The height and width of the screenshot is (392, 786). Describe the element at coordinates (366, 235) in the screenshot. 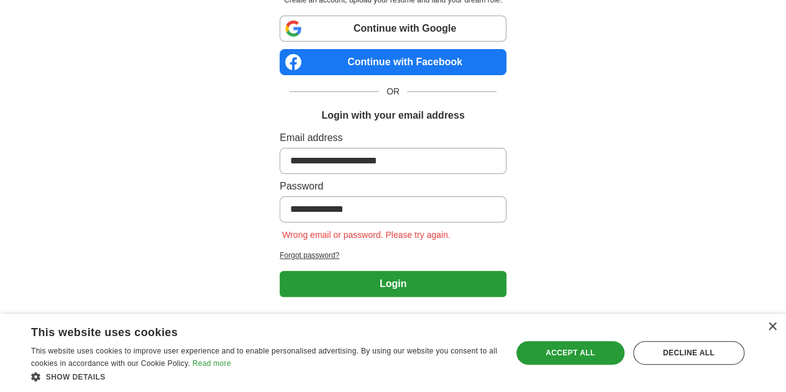

I see `span: Wrong email or password. Please try again.` at that location.